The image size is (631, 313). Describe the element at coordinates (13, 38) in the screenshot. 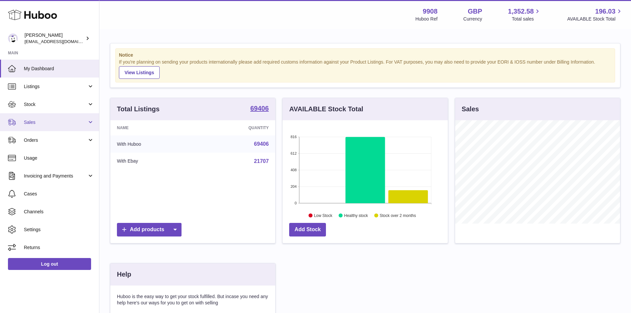

I see `img: tbcollectables@hotmail.co.uk` at that location.